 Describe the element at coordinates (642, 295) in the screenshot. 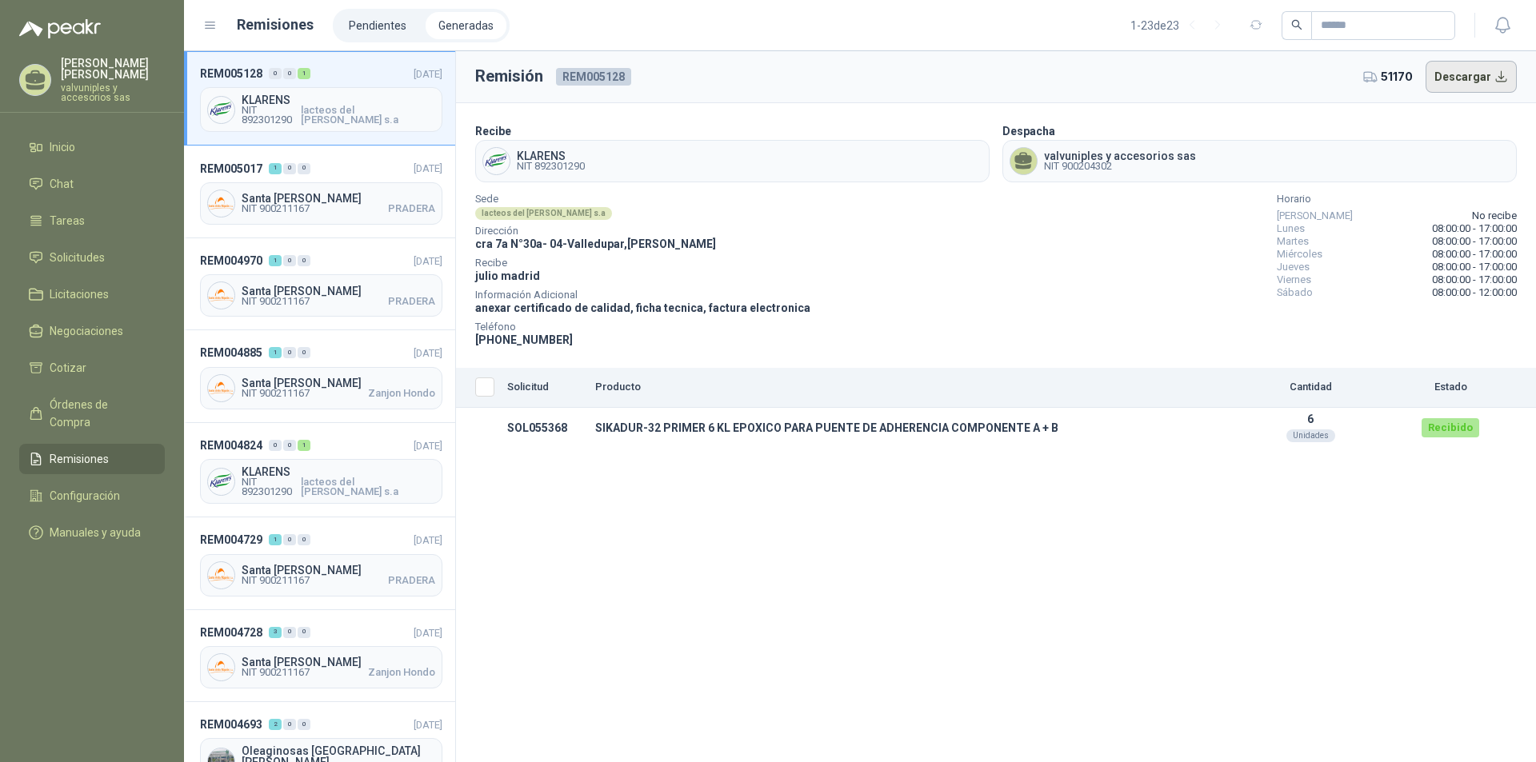

I see `span: Información Adicional` at that location.